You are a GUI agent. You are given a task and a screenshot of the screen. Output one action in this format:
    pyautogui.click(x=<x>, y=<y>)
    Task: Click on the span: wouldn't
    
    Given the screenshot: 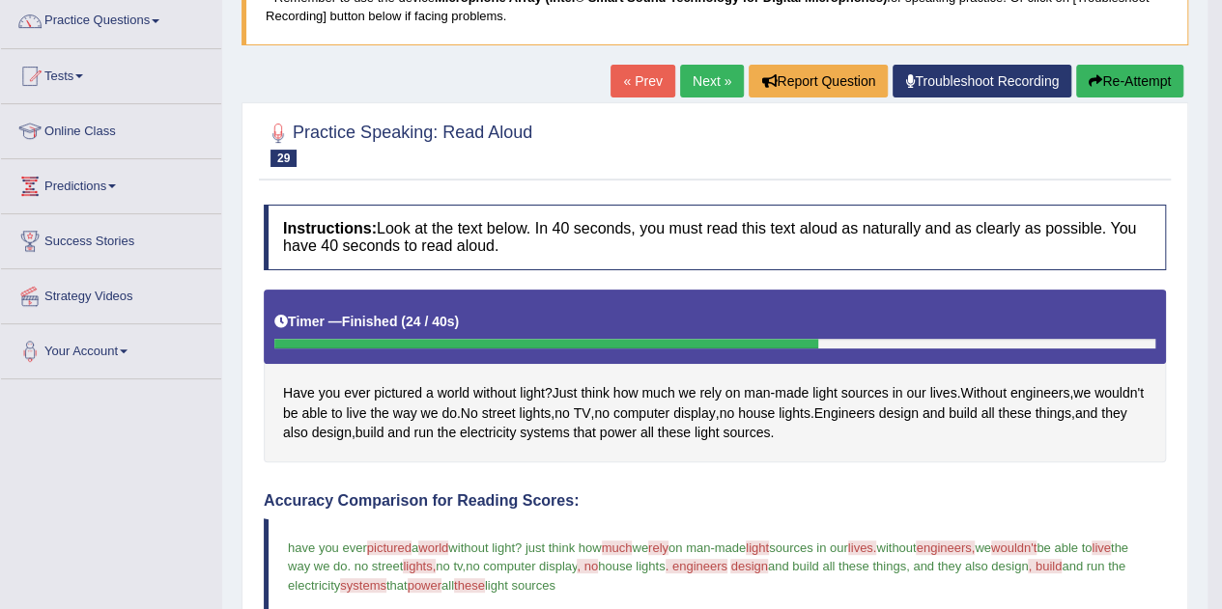 What is the action you would take?
    pyautogui.click(x=1013, y=548)
    